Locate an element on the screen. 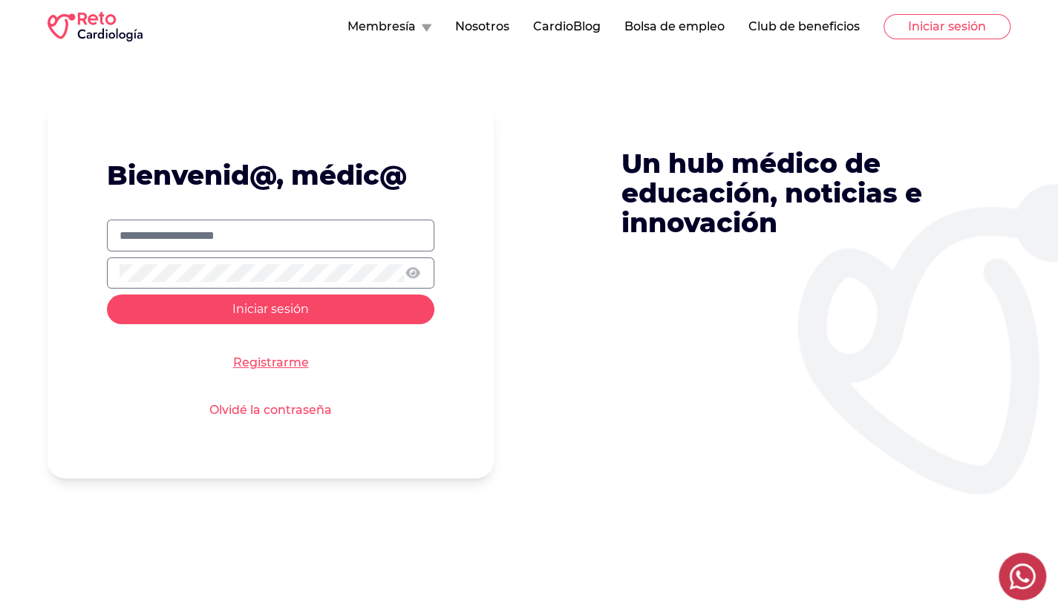 The image size is (1058, 612). button: Club de beneficios is located at coordinates (804, 27).